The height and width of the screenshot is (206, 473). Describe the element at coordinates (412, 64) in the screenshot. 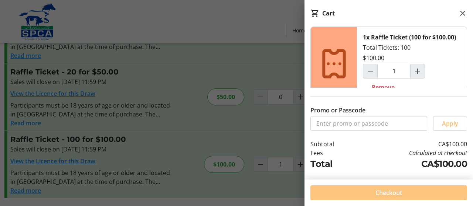

I see `div: Total Tickets: 100` at that location.